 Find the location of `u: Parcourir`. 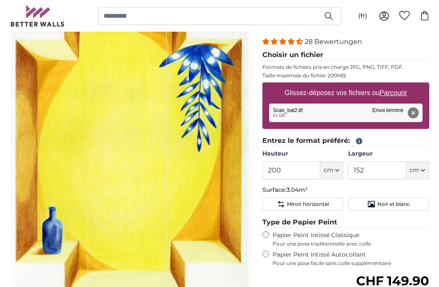

u: Parcourir is located at coordinates (393, 93).